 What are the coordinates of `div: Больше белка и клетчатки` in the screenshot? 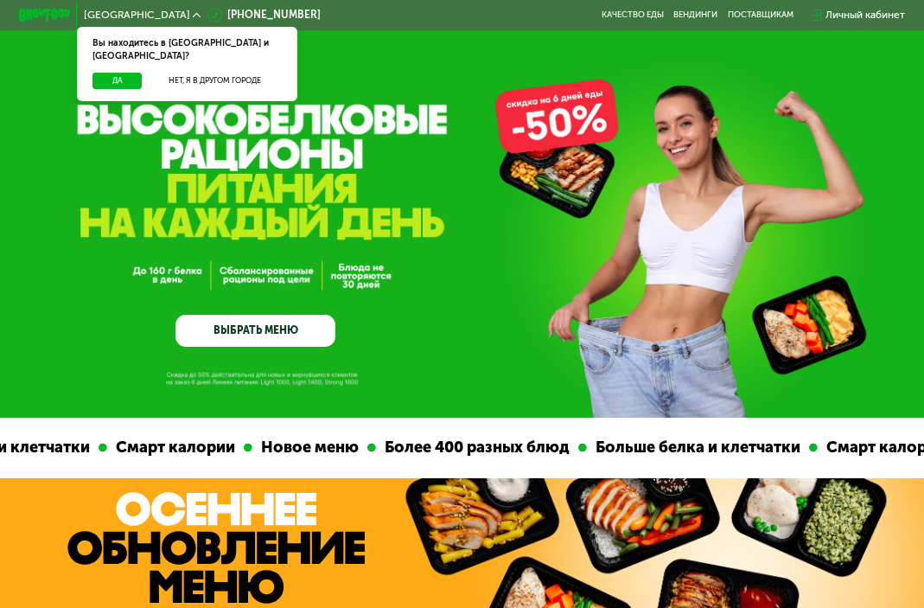 It's located at (693, 448).